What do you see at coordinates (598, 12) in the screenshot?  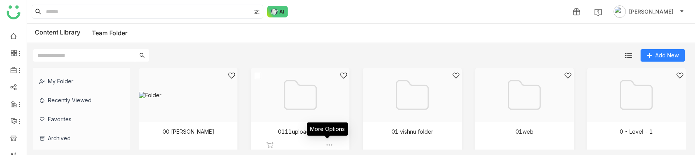 I see `img: help.svg` at bounding box center [598, 12].